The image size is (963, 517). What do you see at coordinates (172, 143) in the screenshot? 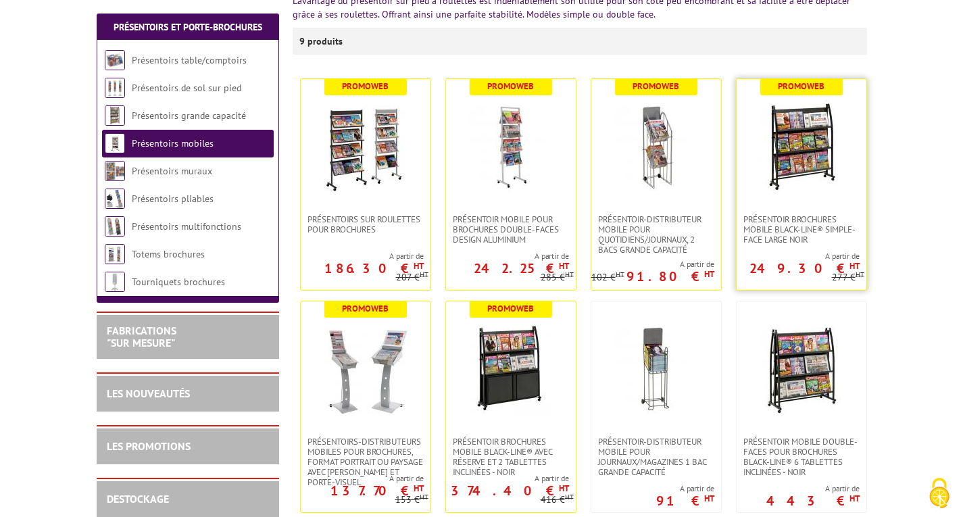
I see `a: Présentoirs mobiles` at bounding box center [172, 143].